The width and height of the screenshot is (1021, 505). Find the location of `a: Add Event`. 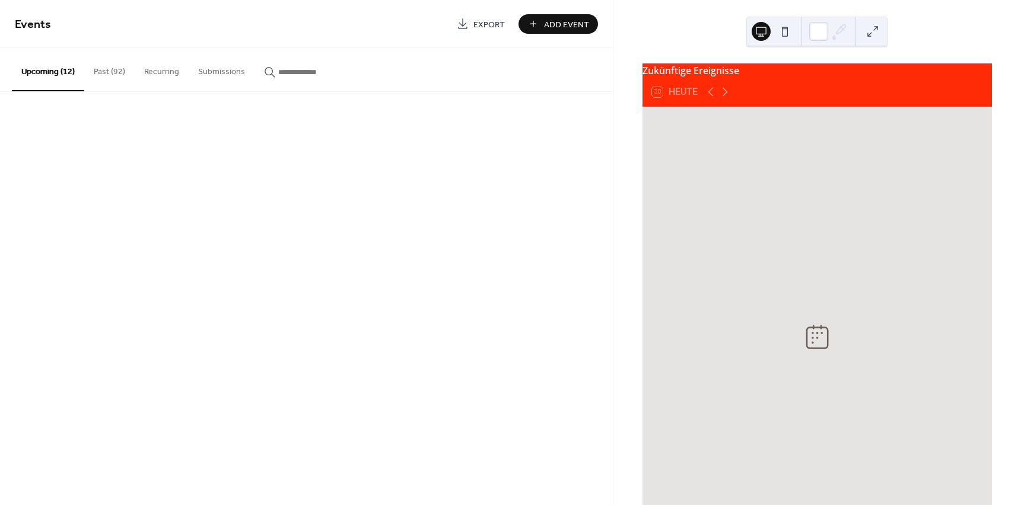

a: Add Event is located at coordinates (558, 24).